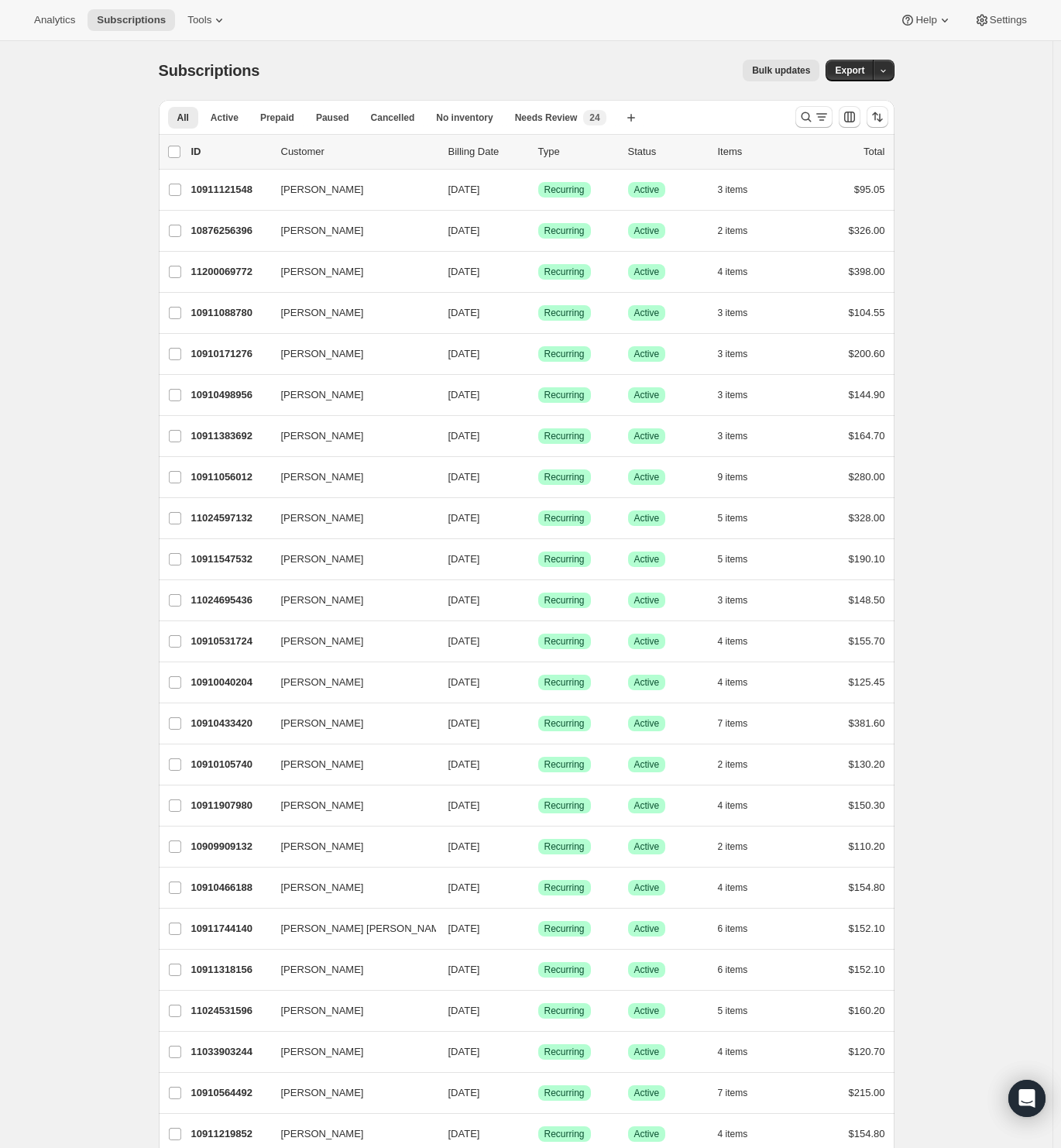 Image resolution: width=1061 pixels, height=1148 pixels. What do you see at coordinates (733, 477) in the screenshot?
I see `span: 9 items` at bounding box center [733, 477].